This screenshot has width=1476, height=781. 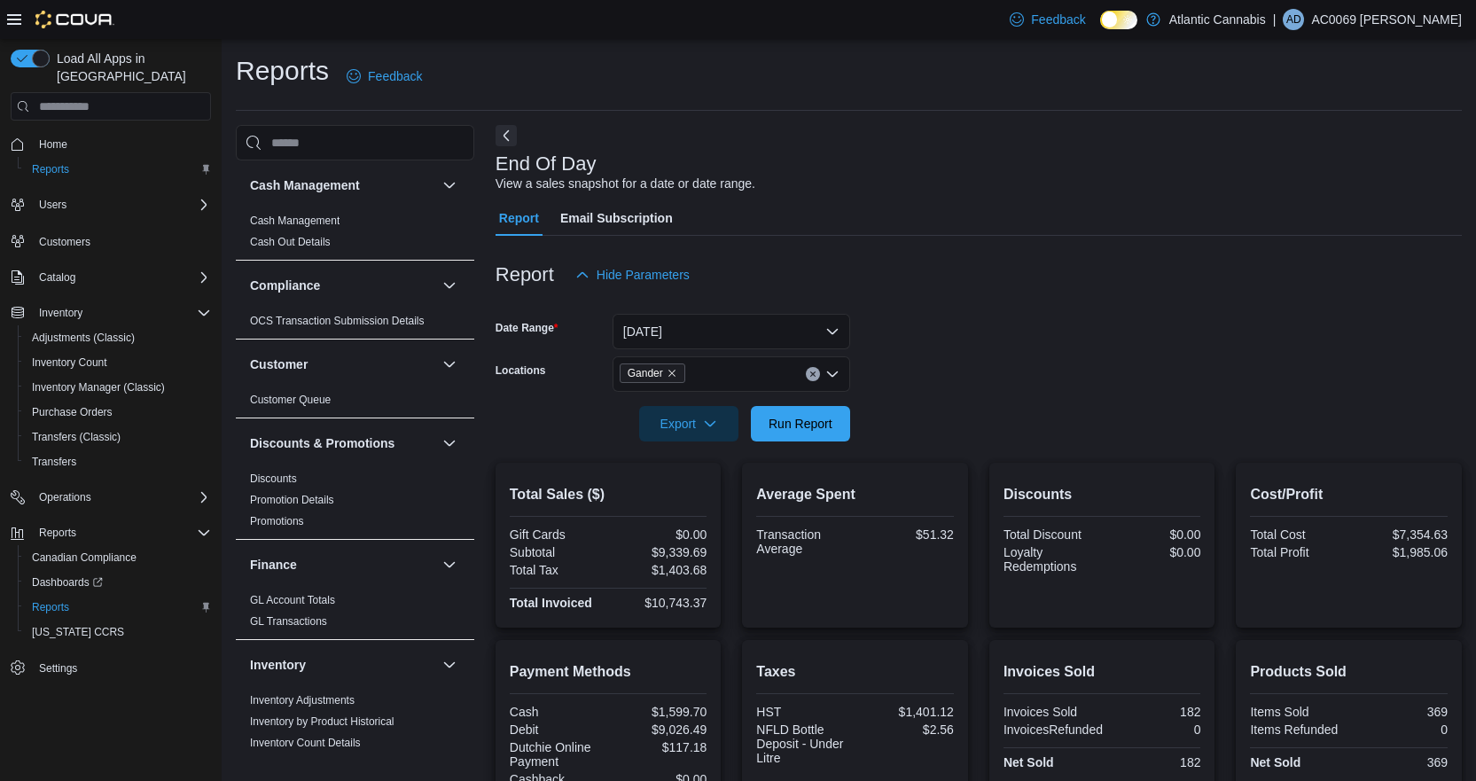 I want to click on div: Invoices Sold, so click(x=1050, y=712).